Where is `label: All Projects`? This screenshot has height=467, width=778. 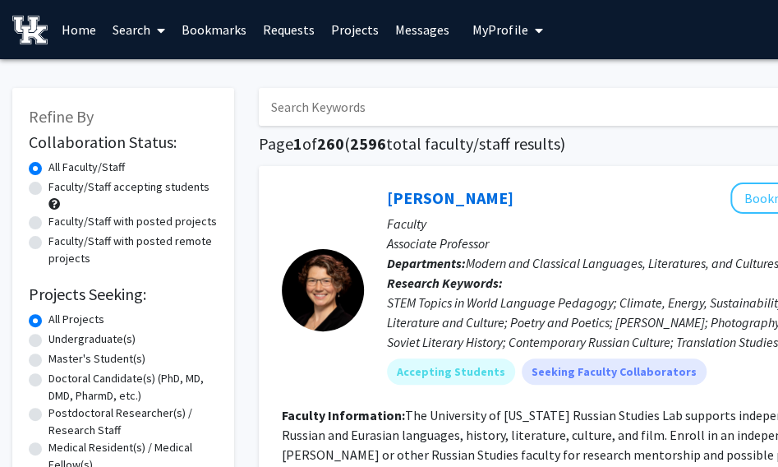 label: All Projects is located at coordinates (76, 319).